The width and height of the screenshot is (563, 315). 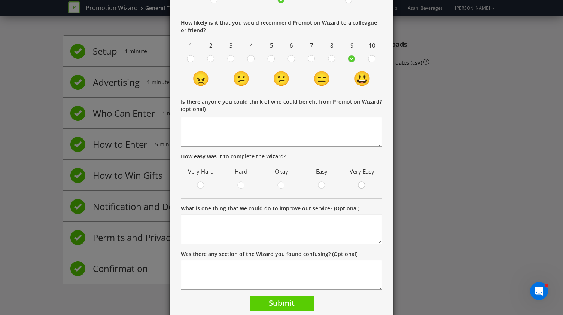 What do you see at coordinates (191, 45) in the screenshot?
I see `span: 1` at bounding box center [191, 45].